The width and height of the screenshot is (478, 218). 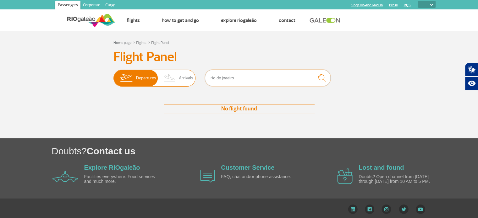 What do you see at coordinates (265, 151) in the screenshot?
I see `h1: Doubts?` at bounding box center [265, 151].